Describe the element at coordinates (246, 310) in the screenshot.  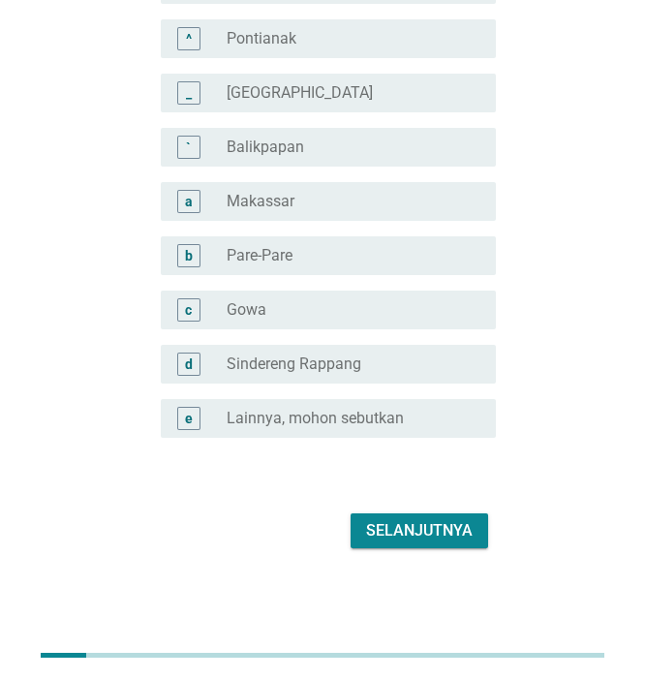
I see `label: Gowa` at that location.